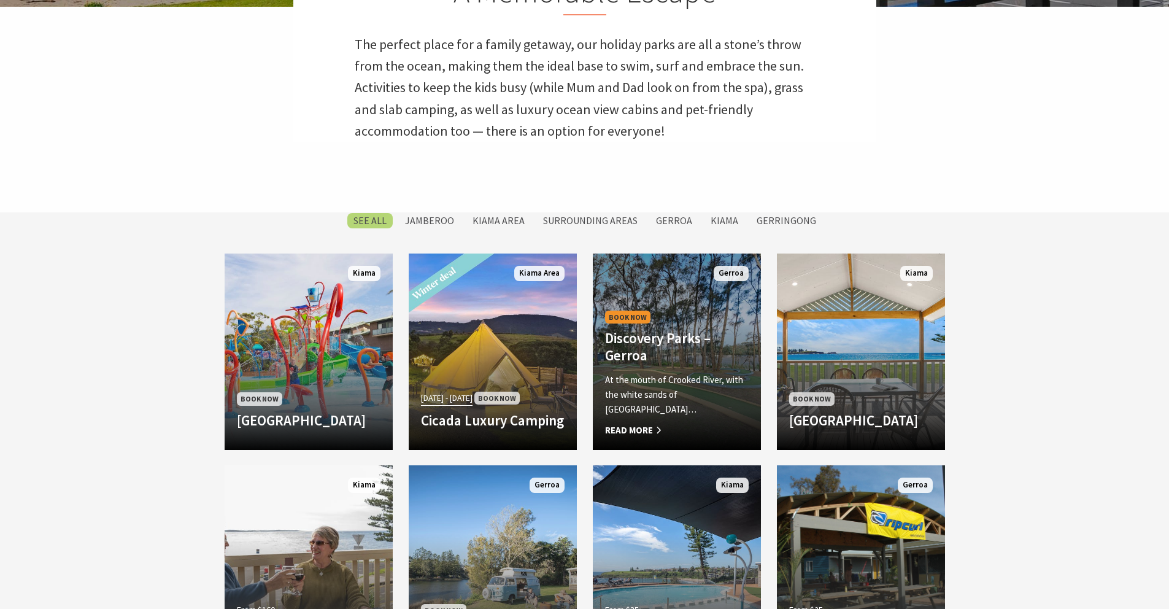 Image resolution: width=1169 pixels, height=609 pixels. What do you see at coordinates (370, 220) in the screenshot?
I see `label: SEE All` at bounding box center [370, 220].